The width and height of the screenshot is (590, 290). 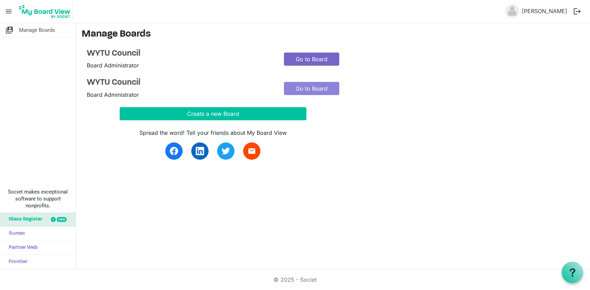 What do you see at coordinates (62, 220) in the screenshot?
I see `div: new` at bounding box center [62, 220].